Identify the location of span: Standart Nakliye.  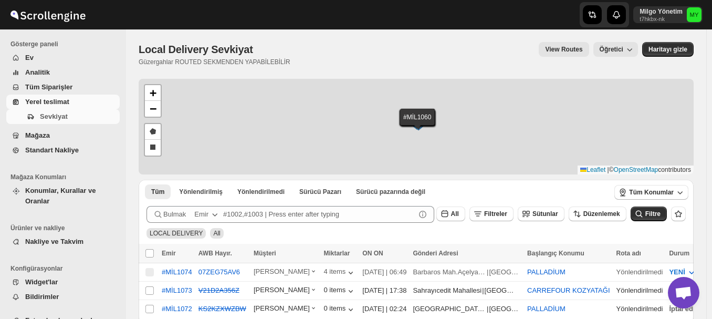
(52, 150).